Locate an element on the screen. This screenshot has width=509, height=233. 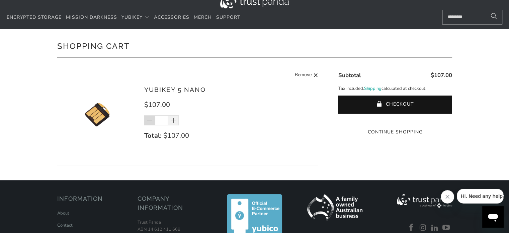
a: Contact is located at coordinates (65, 225).